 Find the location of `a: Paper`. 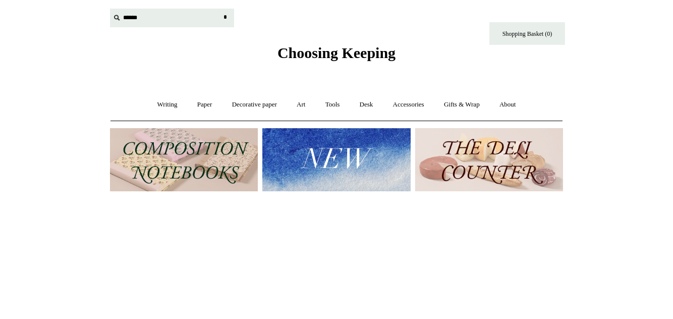

a: Paper is located at coordinates (205, 104).